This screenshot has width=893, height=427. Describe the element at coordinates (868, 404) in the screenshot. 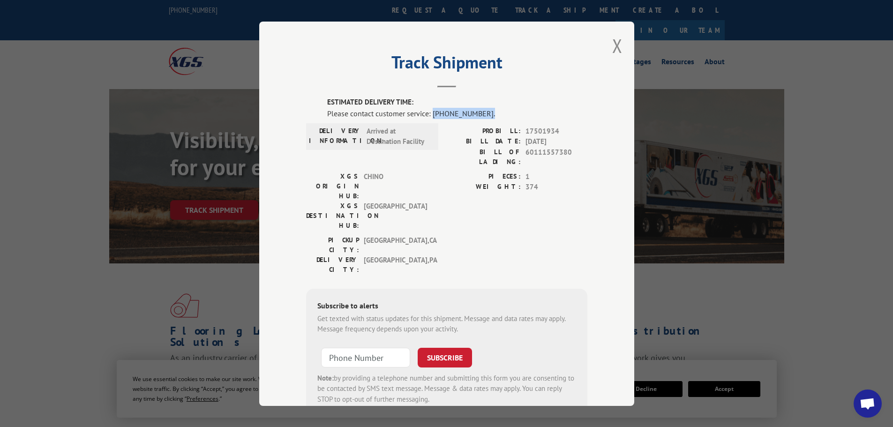

I see `div: Open chat` at that location.